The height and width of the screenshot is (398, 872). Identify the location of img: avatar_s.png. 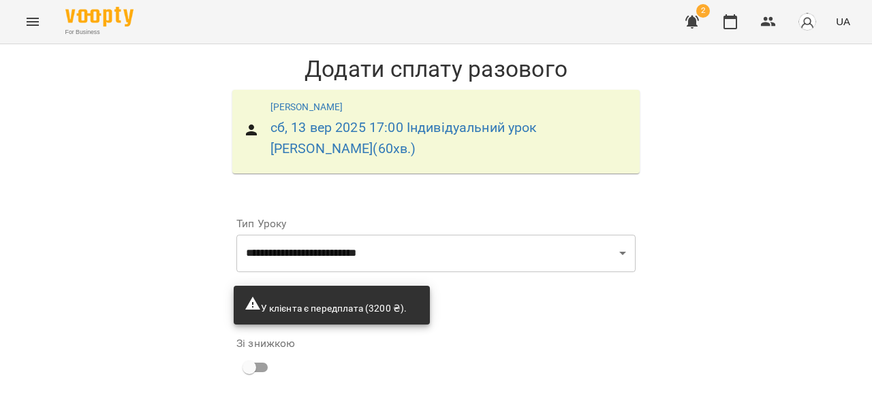
(807, 22).